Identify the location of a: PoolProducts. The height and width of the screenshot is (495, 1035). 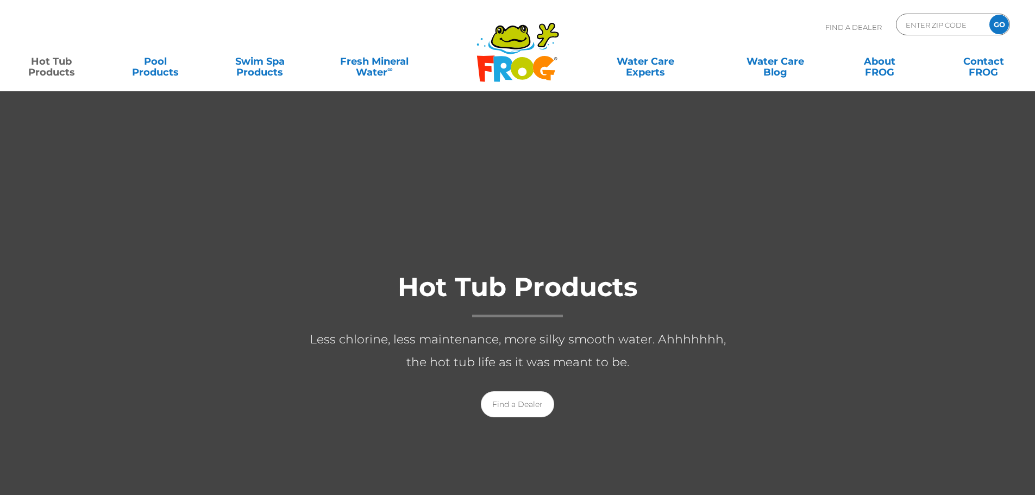
(155, 61).